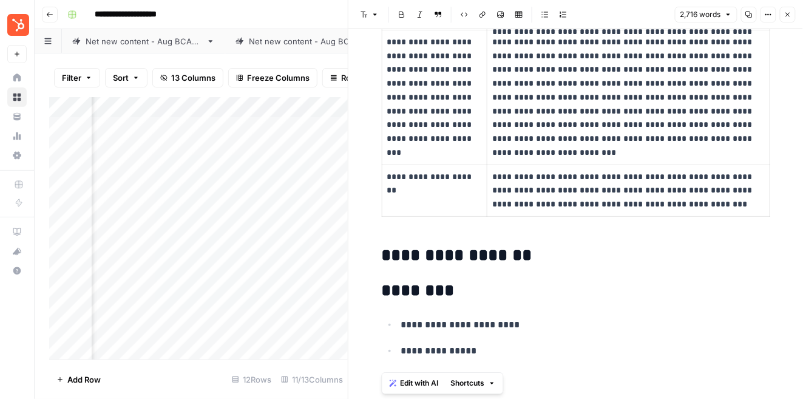 The image size is (803, 399). Describe the element at coordinates (251, 379) in the screenshot. I see `div: 12 Rows` at that location.